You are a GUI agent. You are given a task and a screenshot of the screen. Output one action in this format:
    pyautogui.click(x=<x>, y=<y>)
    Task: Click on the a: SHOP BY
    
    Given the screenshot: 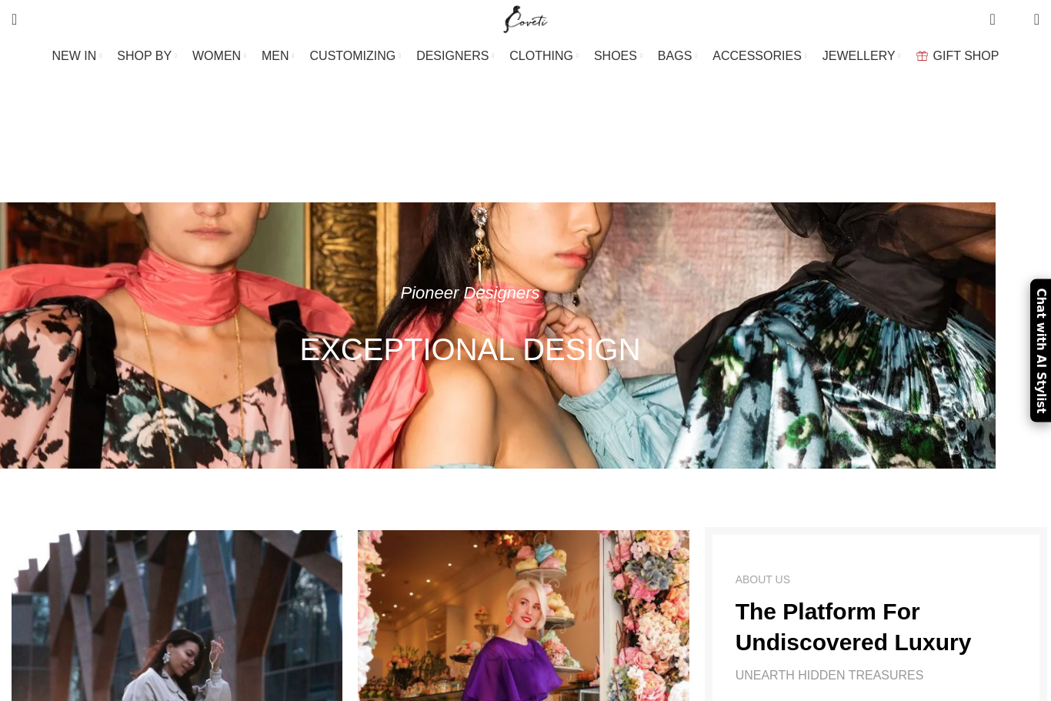 What is the action you would take?
    pyautogui.click(x=147, y=56)
    